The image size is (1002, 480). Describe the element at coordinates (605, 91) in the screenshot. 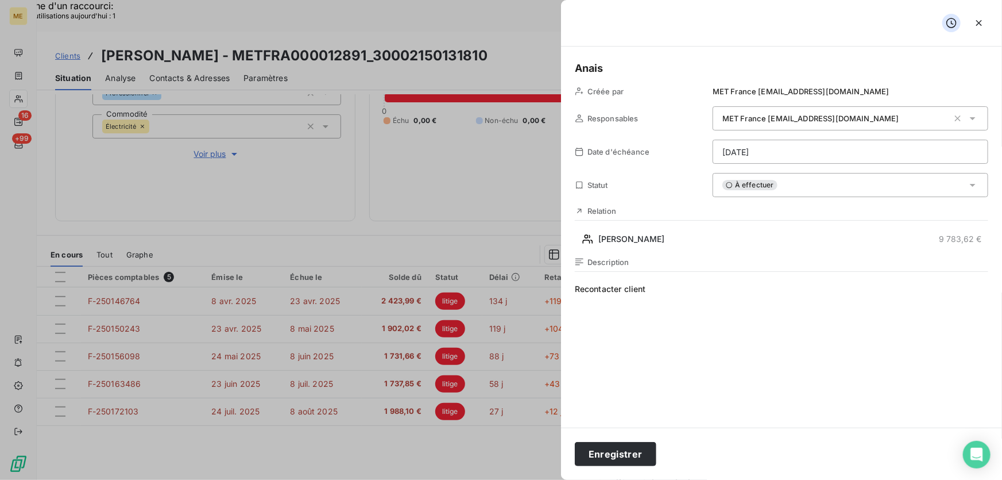

I see `span: Créée par` at that location.